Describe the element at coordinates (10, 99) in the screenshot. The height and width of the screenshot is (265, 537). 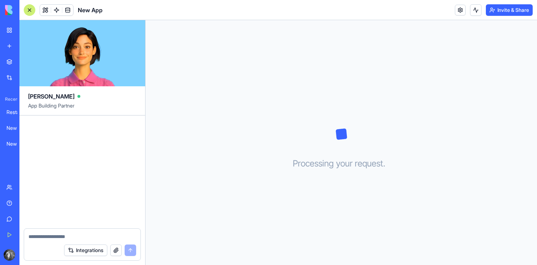
I see `span: Recent` at that location.